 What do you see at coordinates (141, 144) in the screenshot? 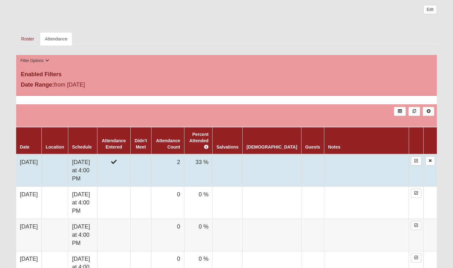
I see `a: Didn't Meet` at bounding box center [141, 144].